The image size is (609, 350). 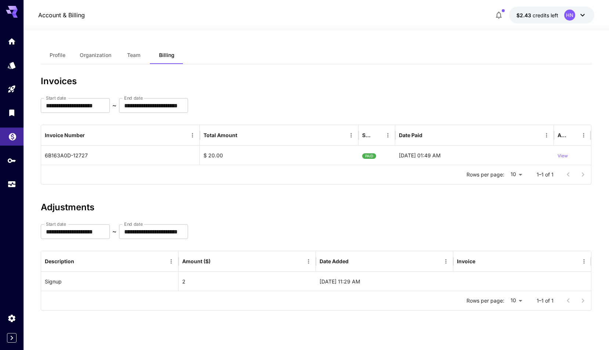 I want to click on span: Team, so click(x=134, y=55).